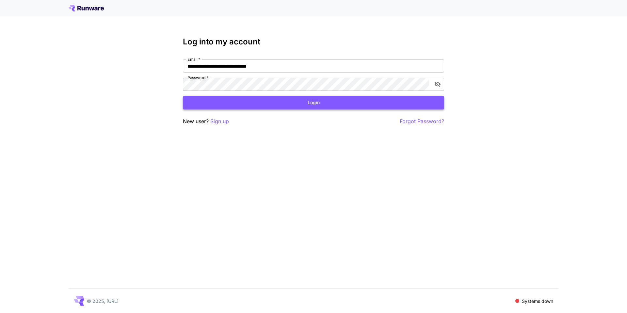  Describe the element at coordinates (220, 121) in the screenshot. I see `button: Sign up` at that location.